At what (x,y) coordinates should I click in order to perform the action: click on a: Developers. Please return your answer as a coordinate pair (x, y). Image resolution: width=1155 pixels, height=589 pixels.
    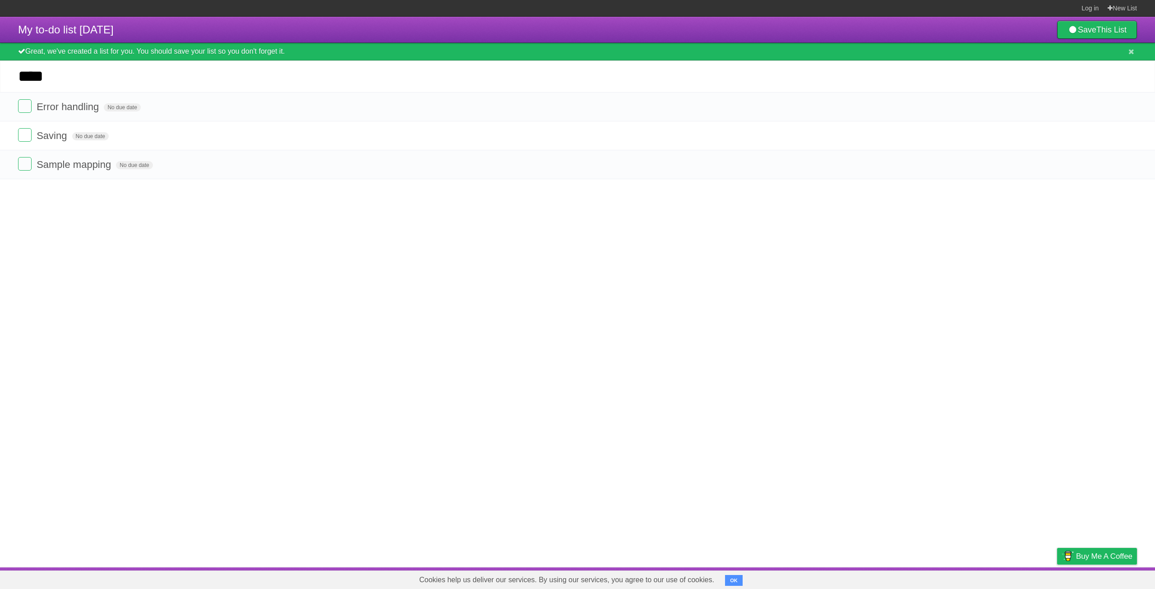
    Looking at the image, I should click on (985, 578).